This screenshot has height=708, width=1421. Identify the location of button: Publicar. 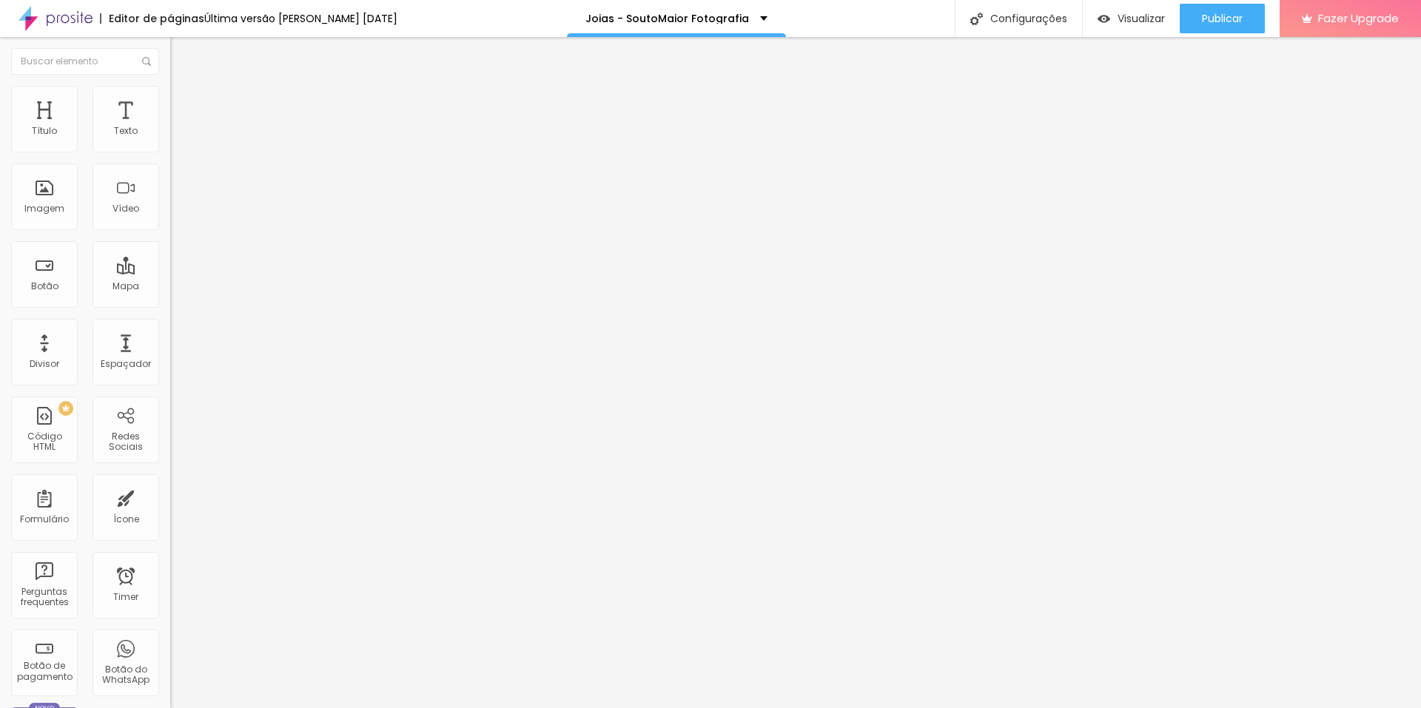
(1222, 19).